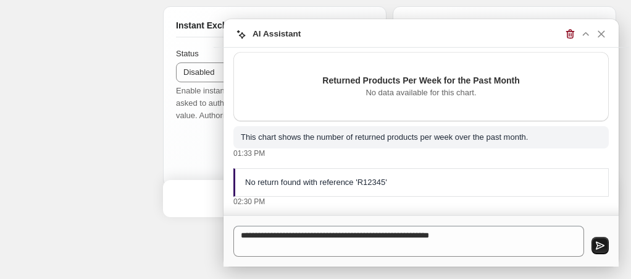 This screenshot has width=631, height=279. Describe the element at coordinates (421, 80) in the screenshot. I see `h3: Returned Products Per Week for the Past Month` at that location.